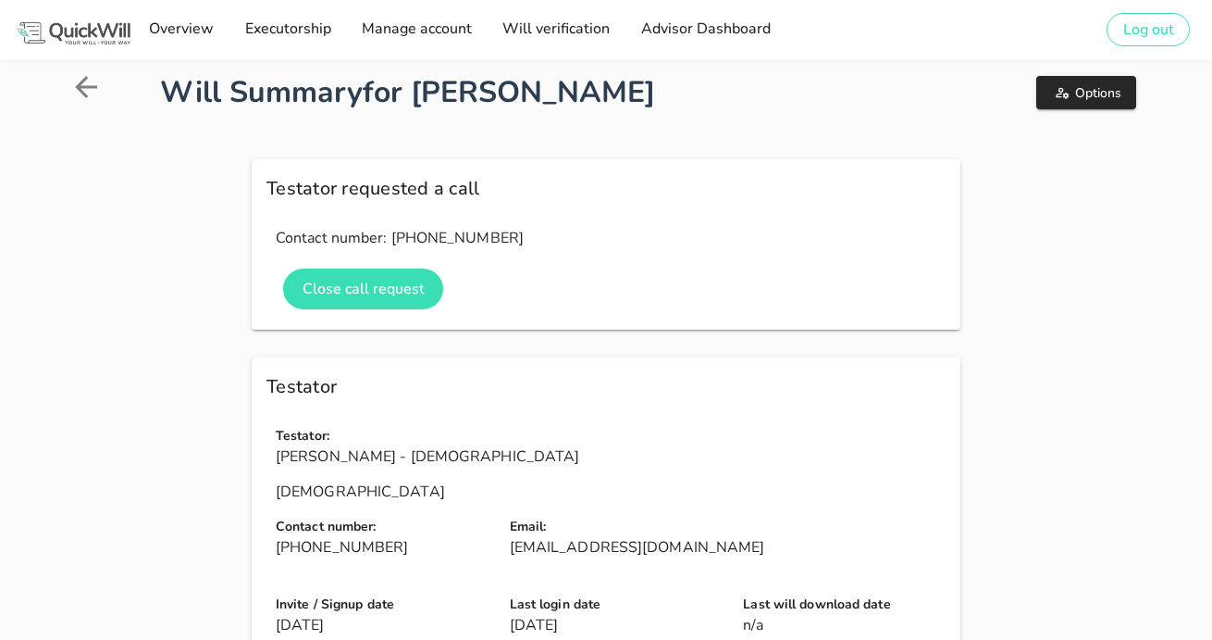  What do you see at coordinates (615, 604) in the screenshot?
I see `h4: Last login date` at bounding box center [615, 604].